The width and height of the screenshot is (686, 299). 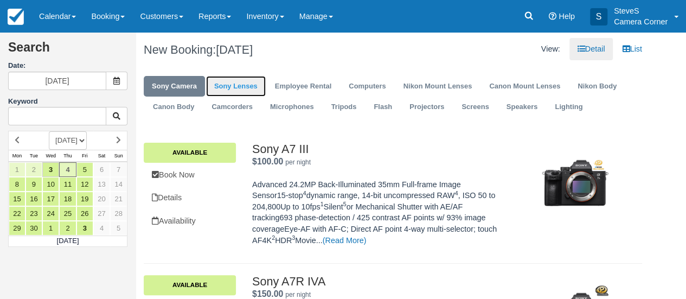 What do you see at coordinates (34, 184) in the screenshot?
I see `a: 9` at bounding box center [34, 184].